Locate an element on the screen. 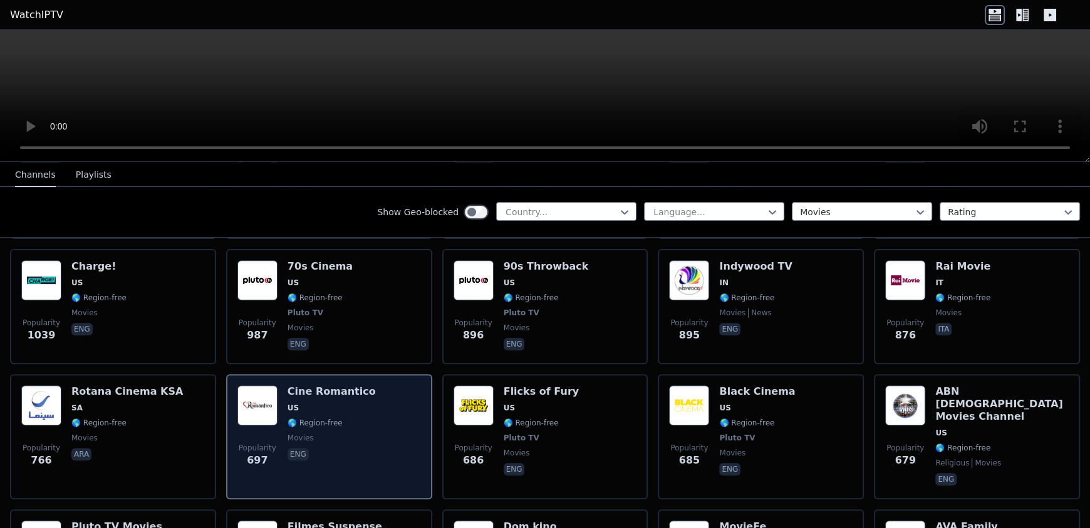 Image resolution: width=1090 pixels, height=528 pixels. img: Black Cinema is located at coordinates (689, 406).